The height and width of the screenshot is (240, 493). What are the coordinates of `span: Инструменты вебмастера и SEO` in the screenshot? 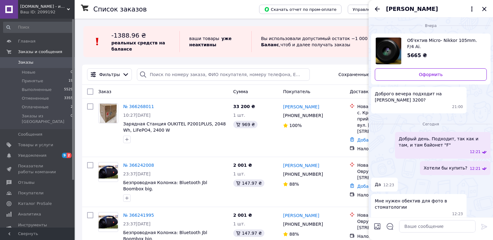 It's located at (38, 228).